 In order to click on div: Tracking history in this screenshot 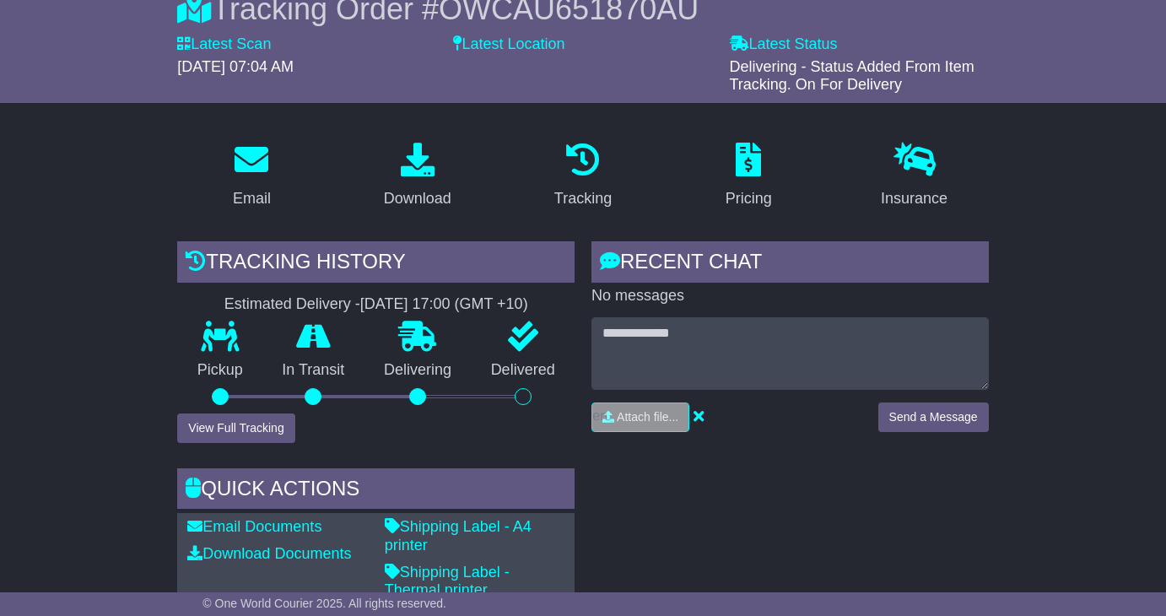, I will do `click(375, 264)`.